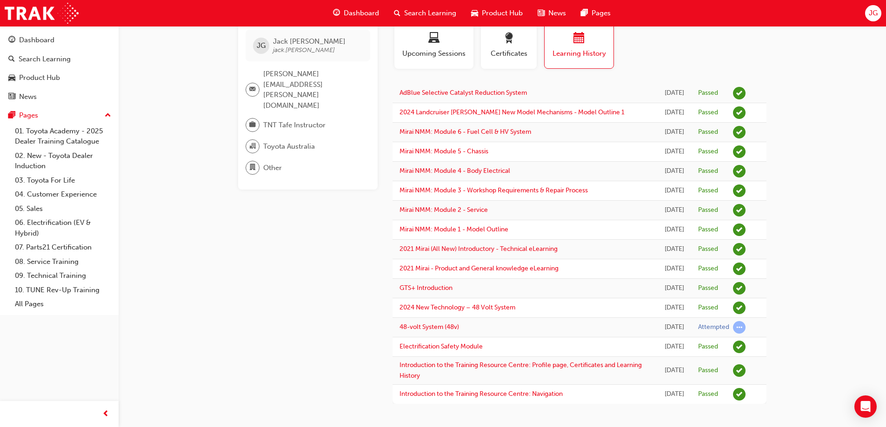 The image size is (886, 427). Describe the element at coordinates (674, 308) in the screenshot. I see `div: Wed Jan 22 2025 15:26:35 GMT+1030 (Australian Central Daylight Time)` at that location.